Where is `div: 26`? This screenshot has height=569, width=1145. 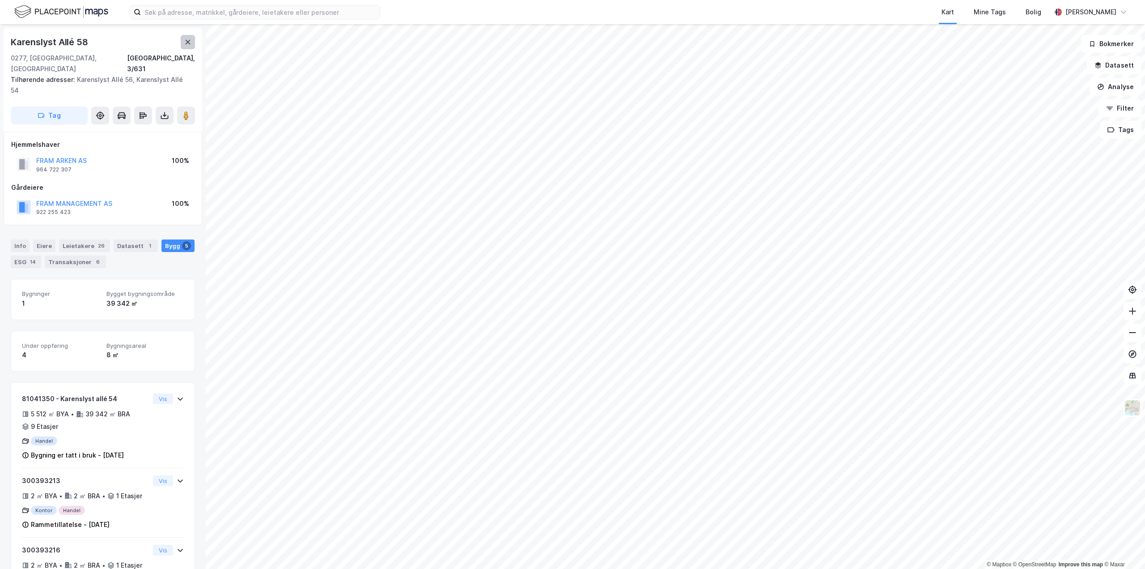 div: 26 is located at coordinates (101, 246).